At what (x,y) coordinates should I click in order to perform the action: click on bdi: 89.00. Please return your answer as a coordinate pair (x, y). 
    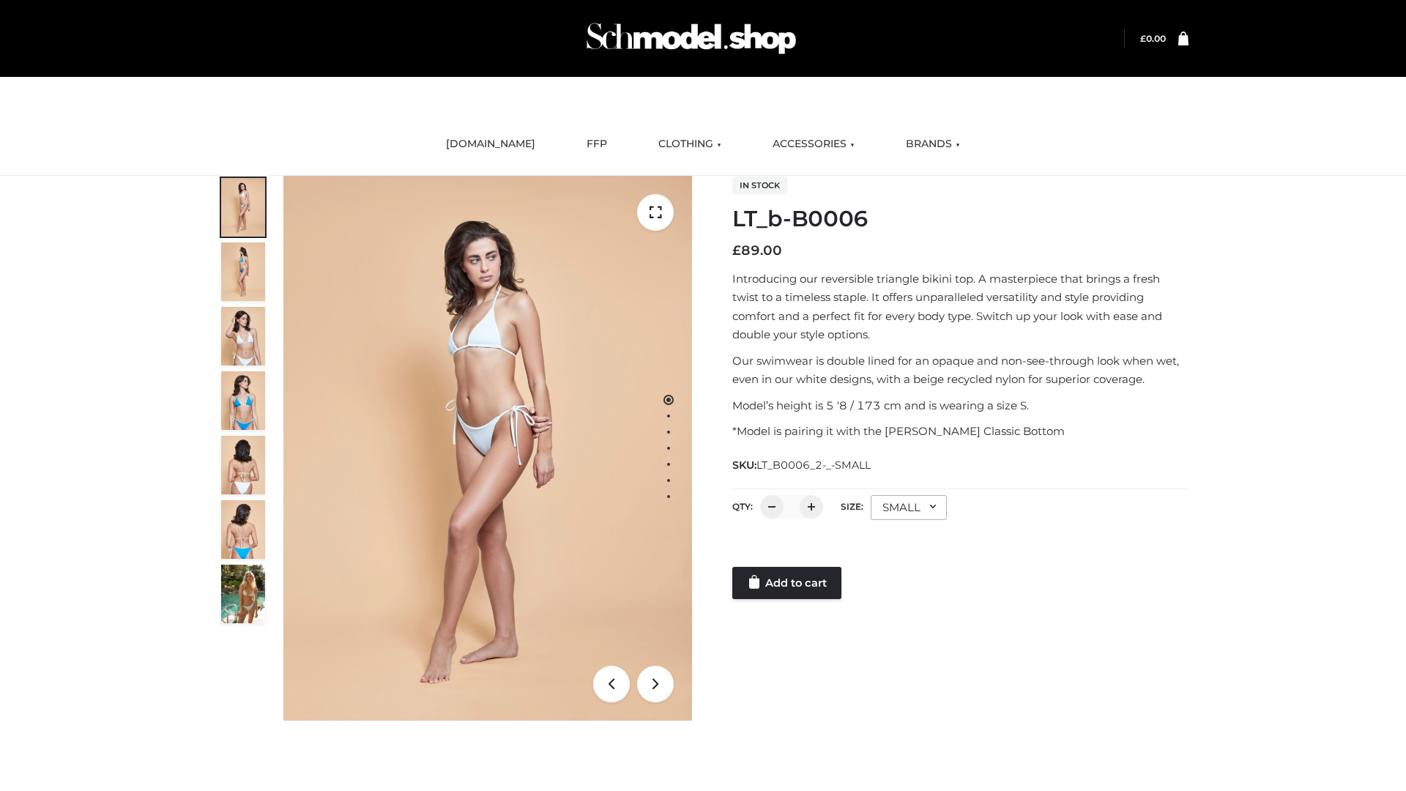
    Looking at the image, I should click on (757, 251).